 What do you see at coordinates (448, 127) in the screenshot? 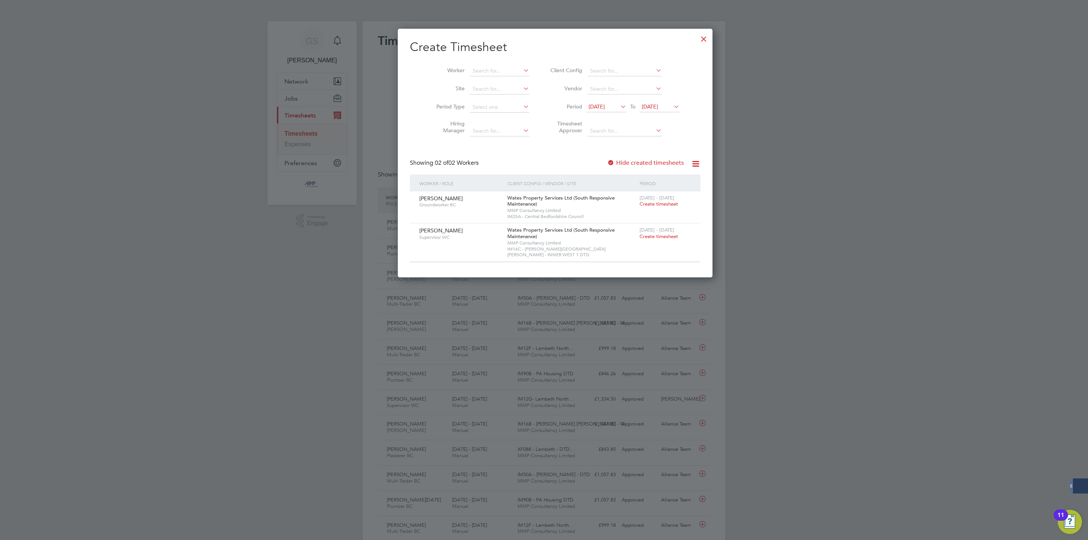
I see `label: Hiring Manager` at bounding box center [448, 127].